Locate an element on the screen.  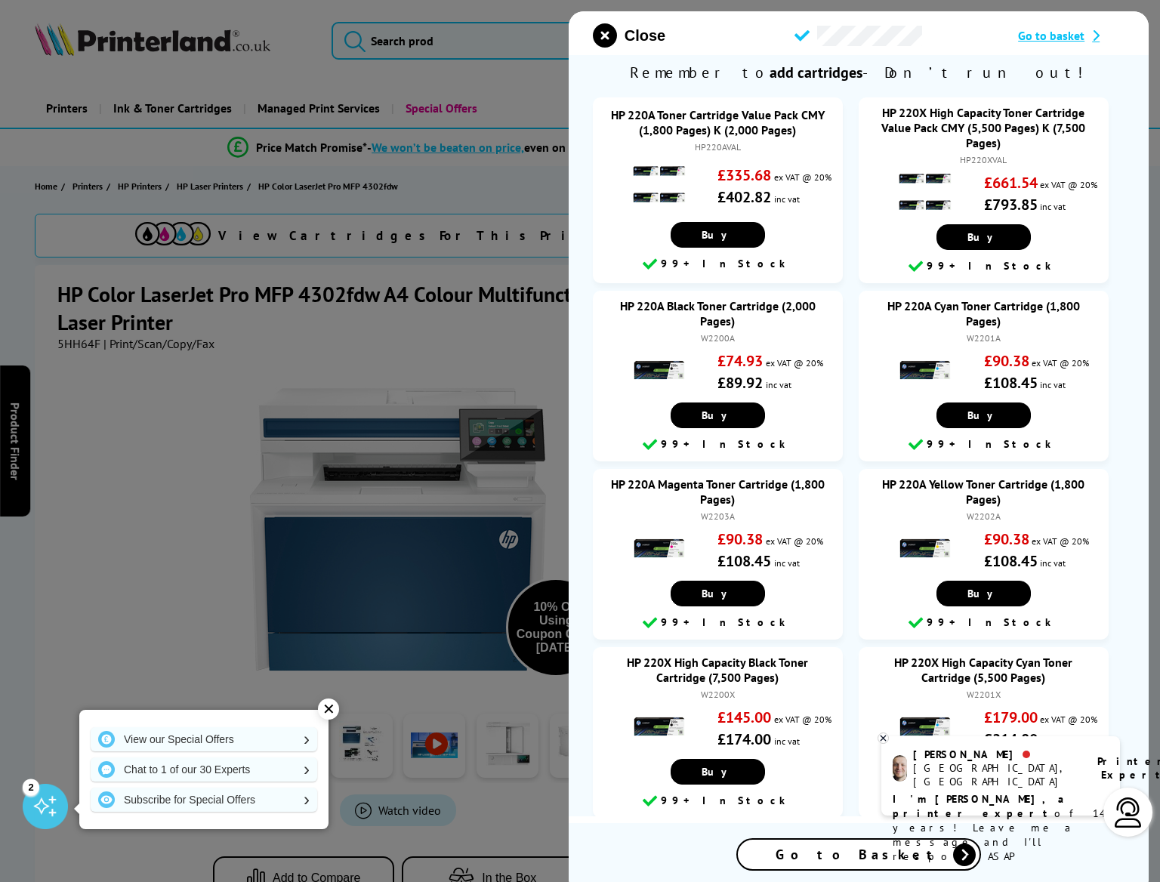
div: W2202A is located at coordinates (983, 516).